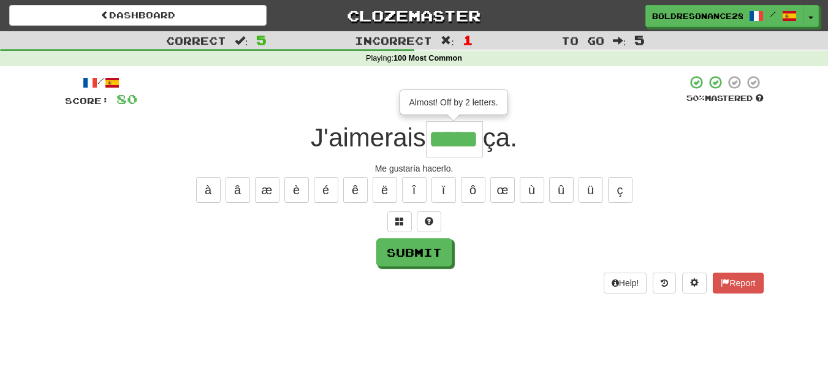 This screenshot has width=828, height=367. What do you see at coordinates (453, 102) in the screenshot?
I see `span: Almost! Off by 2 letters.` at bounding box center [453, 102].